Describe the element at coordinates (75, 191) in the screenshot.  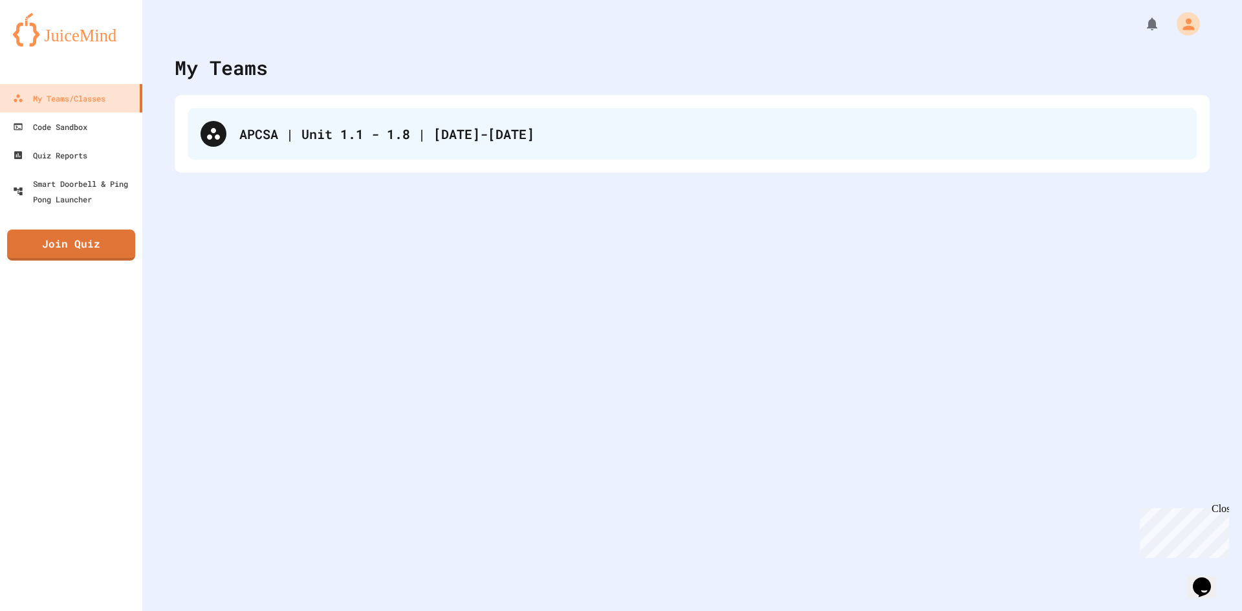
I see `div: Smart Doorbell & Ping Pong Launcher` at that location.